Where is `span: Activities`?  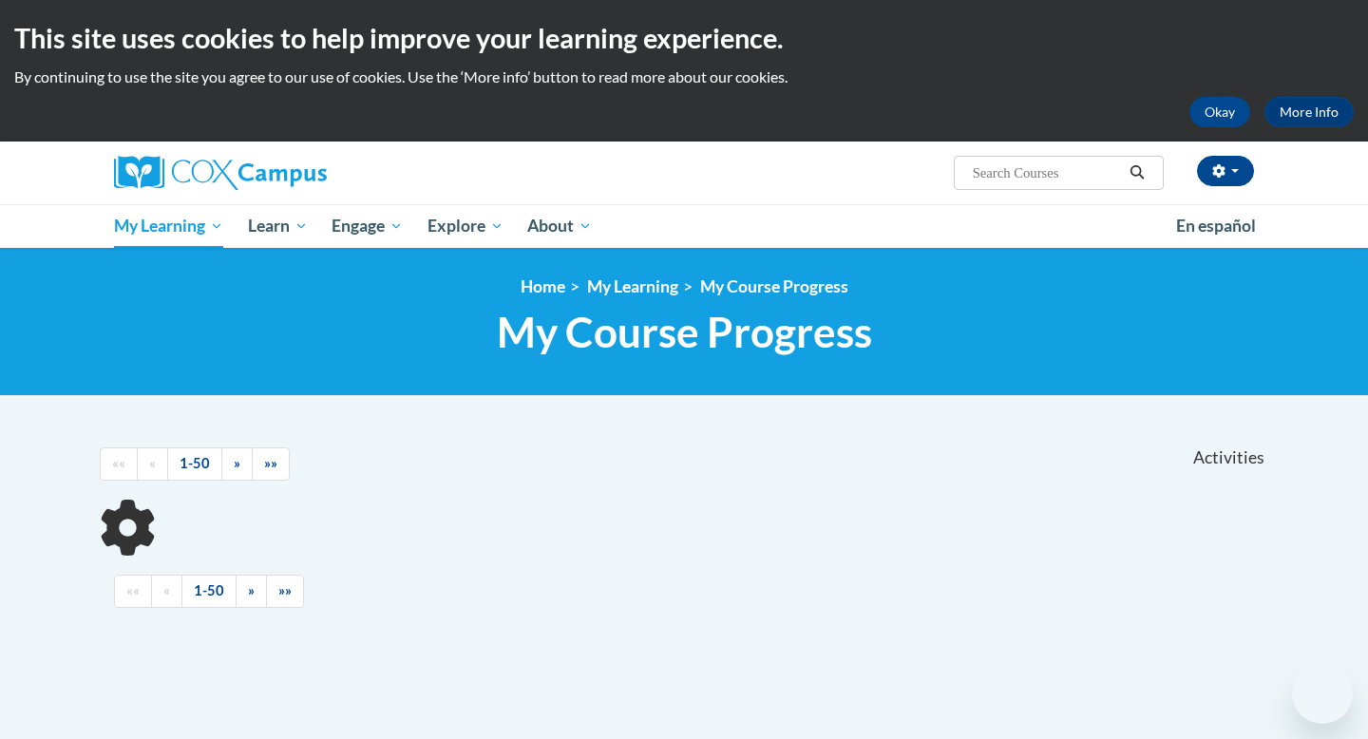 span: Activities is located at coordinates (1228, 458).